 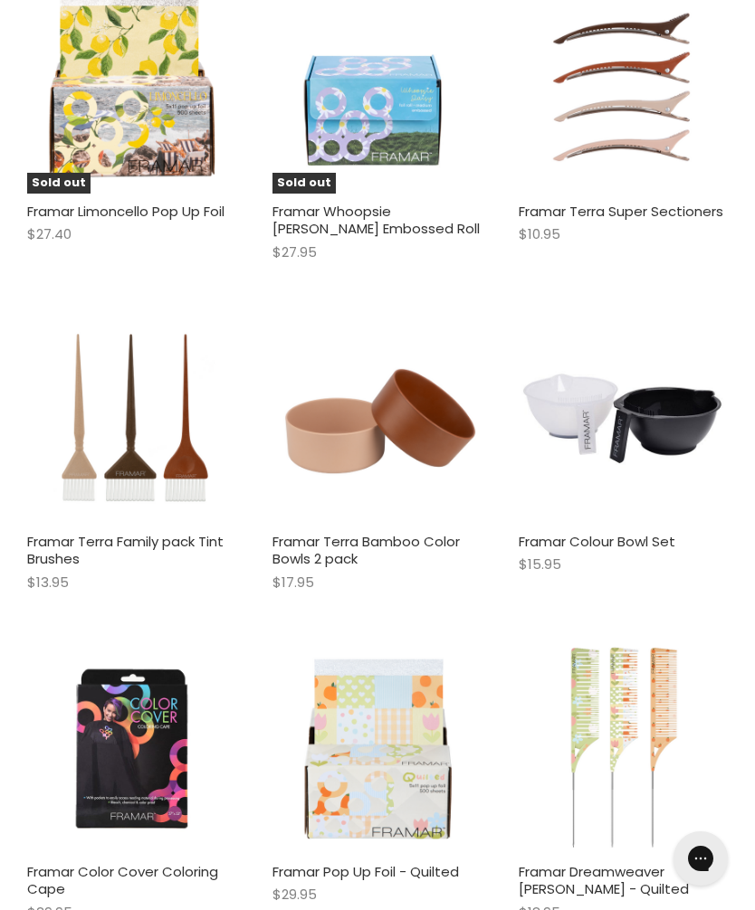 I want to click on span: $29.95, so click(x=294, y=894).